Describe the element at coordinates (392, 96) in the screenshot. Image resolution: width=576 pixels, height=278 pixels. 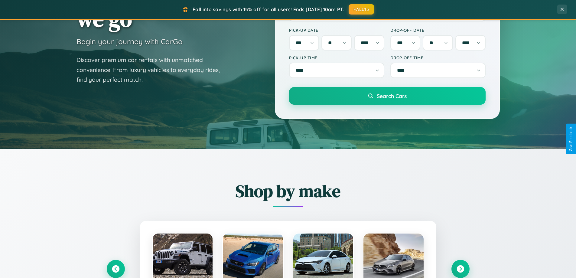
I see `span: Search Cars` at that location.